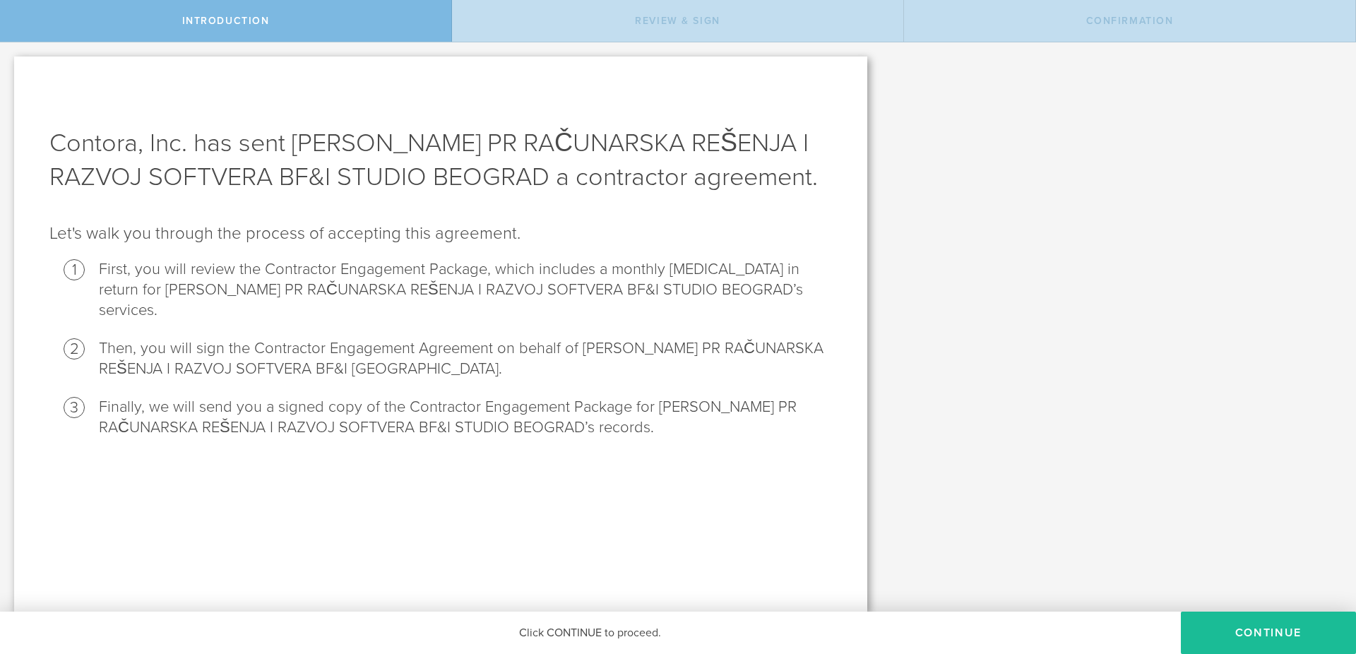  Describe the element at coordinates (441, 234) in the screenshot. I see `p: Let's walk you through the process of accepting this agreement.` at that location.